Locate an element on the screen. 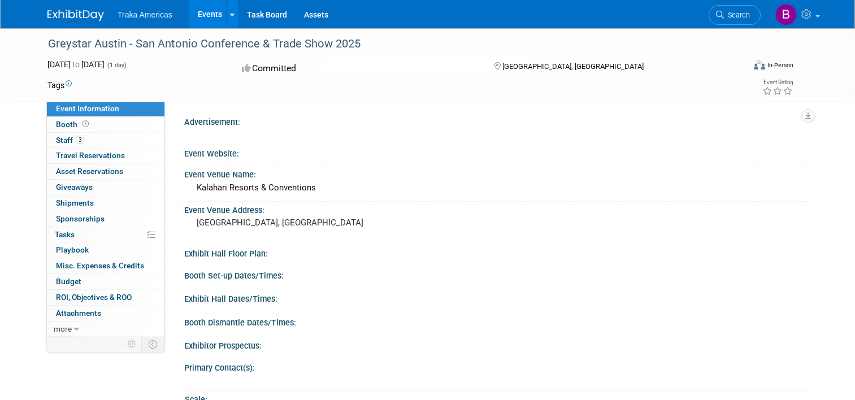  a: Budget is located at coordinates (106, 281).